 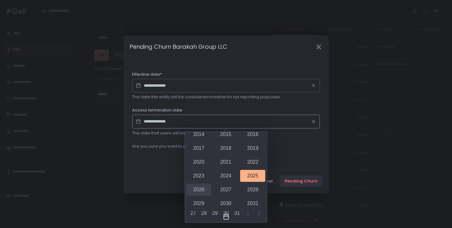 What do you see at coordinates (253, 134) in the screenshot?
I see `div: 2016` at bounding box center [253, 134].